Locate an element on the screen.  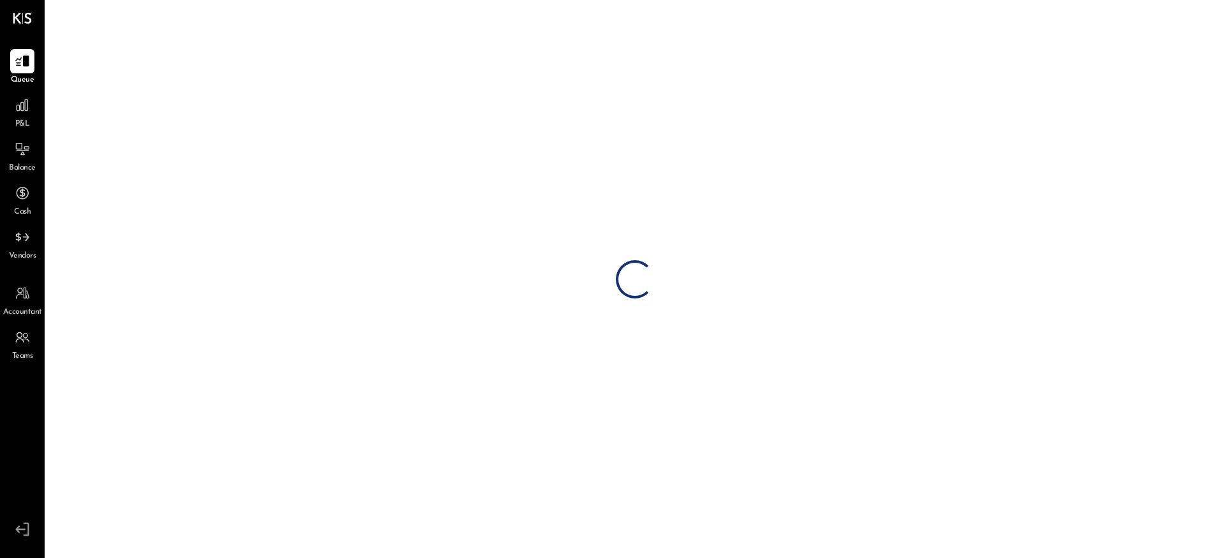
span: Accountant is located at coordinates (22, 312).